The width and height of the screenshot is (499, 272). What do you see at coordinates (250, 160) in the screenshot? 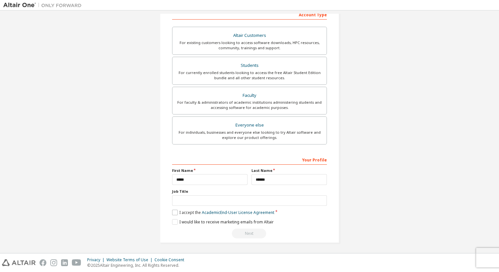
I see `div: Your Profile` at bounding box center [250, 160].